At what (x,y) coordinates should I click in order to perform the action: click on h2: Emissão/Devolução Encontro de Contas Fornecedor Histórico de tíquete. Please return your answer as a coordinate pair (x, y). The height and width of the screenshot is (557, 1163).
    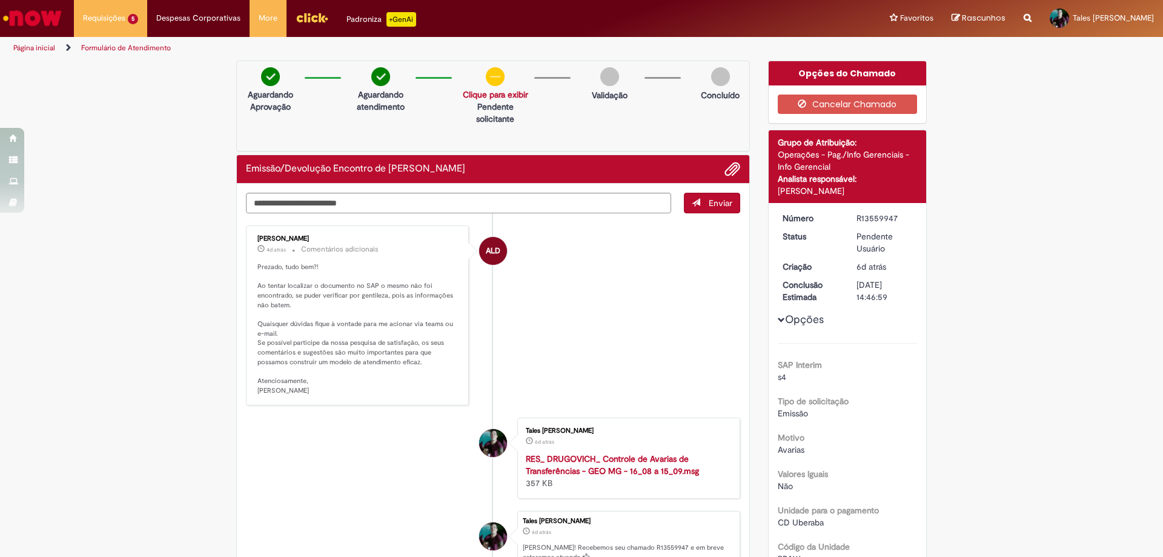
    Looking at the image, I should click on (355, 169).